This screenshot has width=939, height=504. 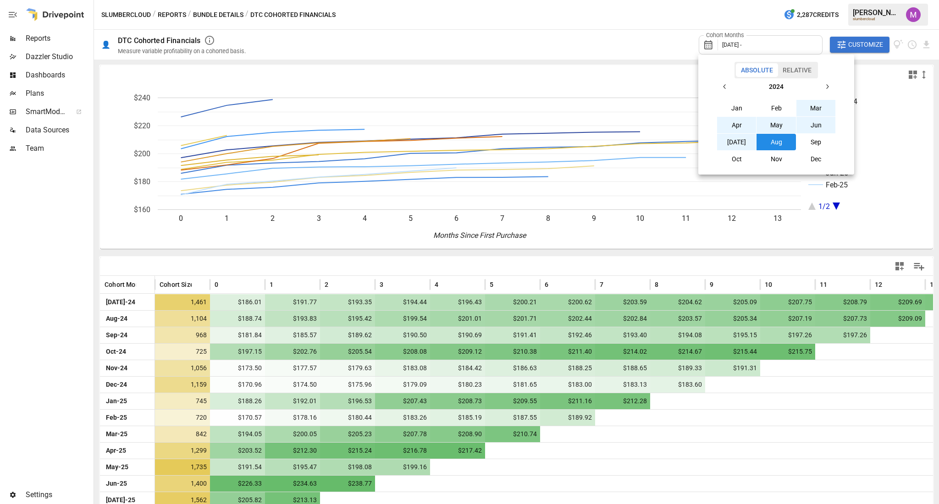 What do you see at coordinates (816, 125) in the screenshot?
I see `button: Jun` at bounding box center [816, 125].